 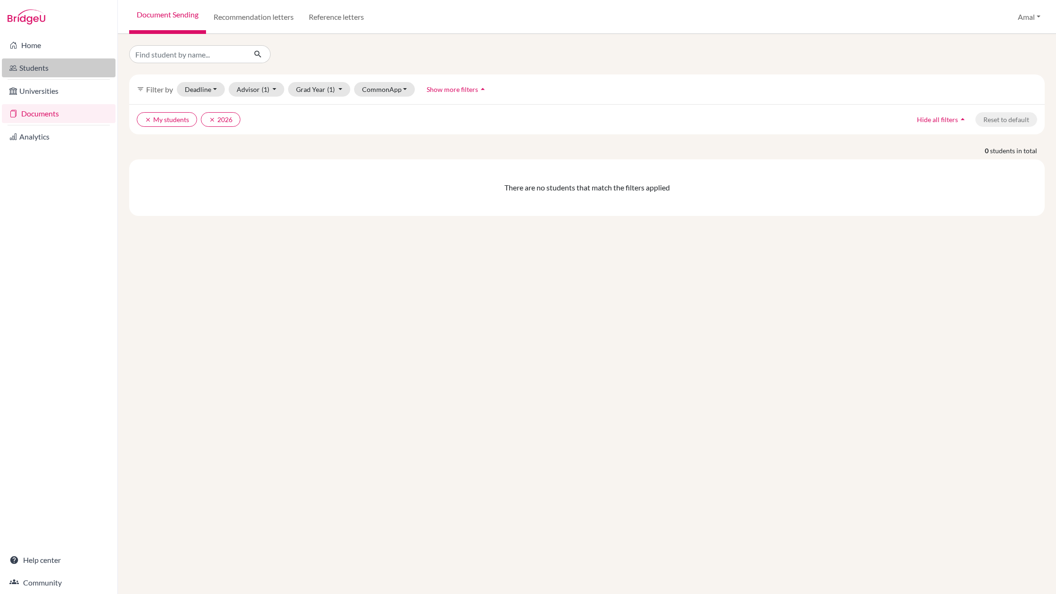 I want to click on span: Show more filters, so click(x=452, y=89).